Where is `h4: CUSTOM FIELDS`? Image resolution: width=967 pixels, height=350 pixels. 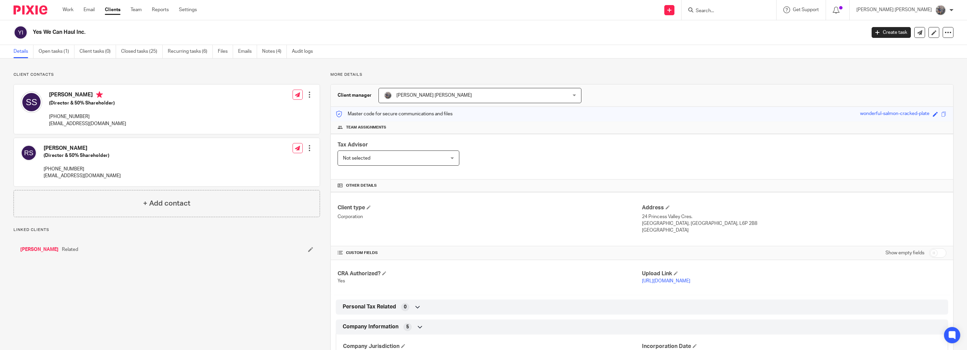
h4: CUSTOM FIELDS is located at coordinates (490, 253).